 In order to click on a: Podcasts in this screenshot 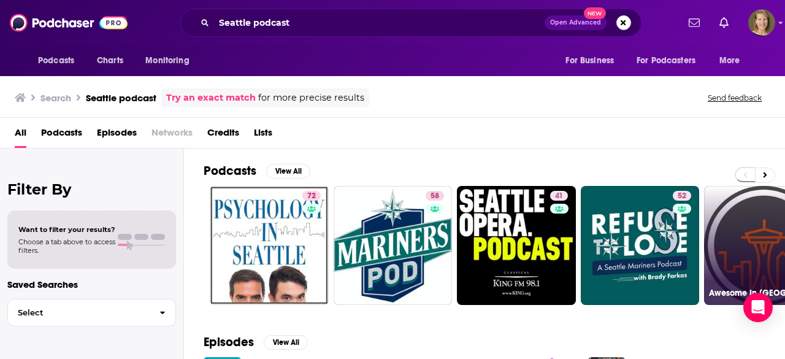, I will do `click(61, 135)`.